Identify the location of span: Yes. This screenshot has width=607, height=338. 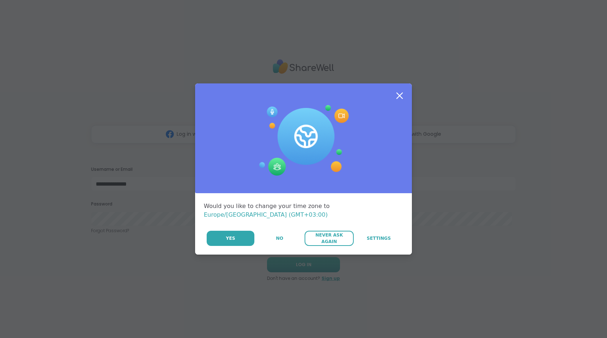
(230, 238).